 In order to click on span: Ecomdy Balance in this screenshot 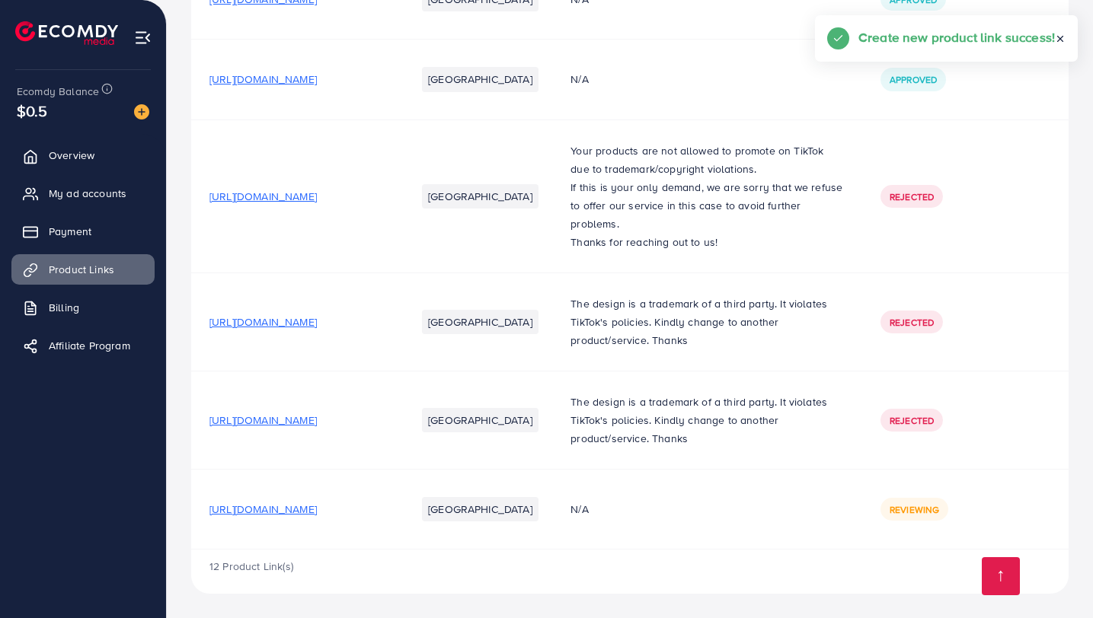, I will do `click(58, 91)`.